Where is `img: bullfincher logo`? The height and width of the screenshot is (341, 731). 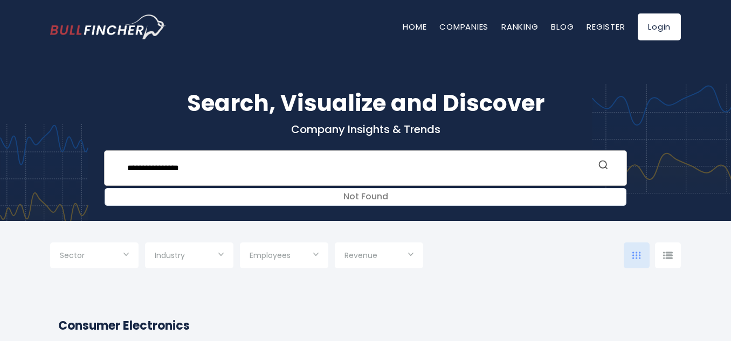 img: bullfincher logo is located at coordinates (108, 27).